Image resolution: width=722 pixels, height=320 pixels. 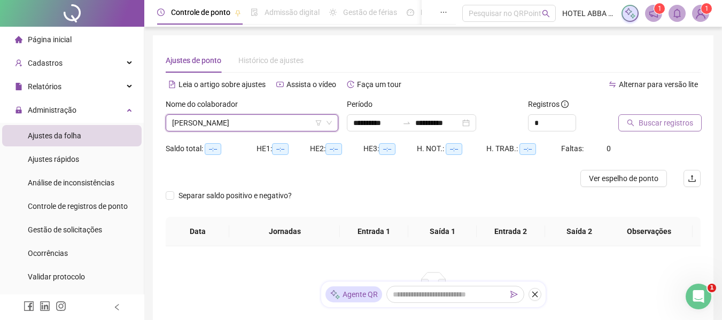 I want to click on th: Saída 1, so click(x=443, y=232).